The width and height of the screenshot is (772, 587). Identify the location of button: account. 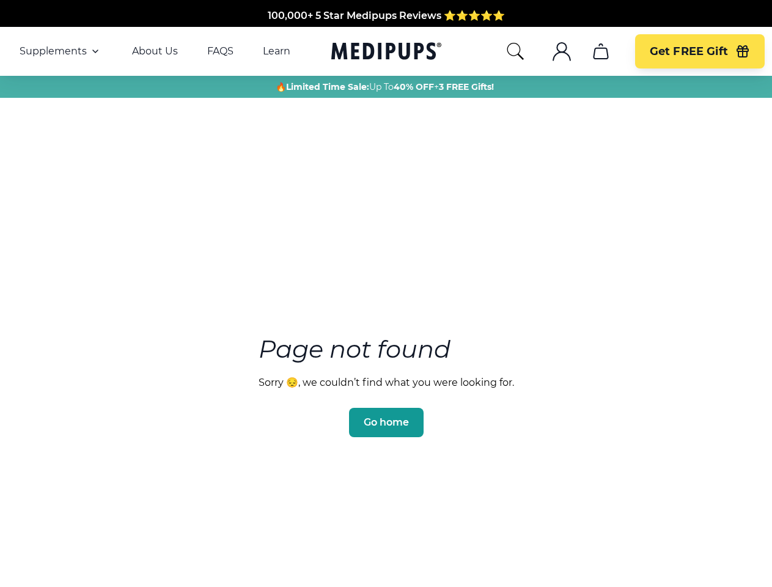
(561, 51).